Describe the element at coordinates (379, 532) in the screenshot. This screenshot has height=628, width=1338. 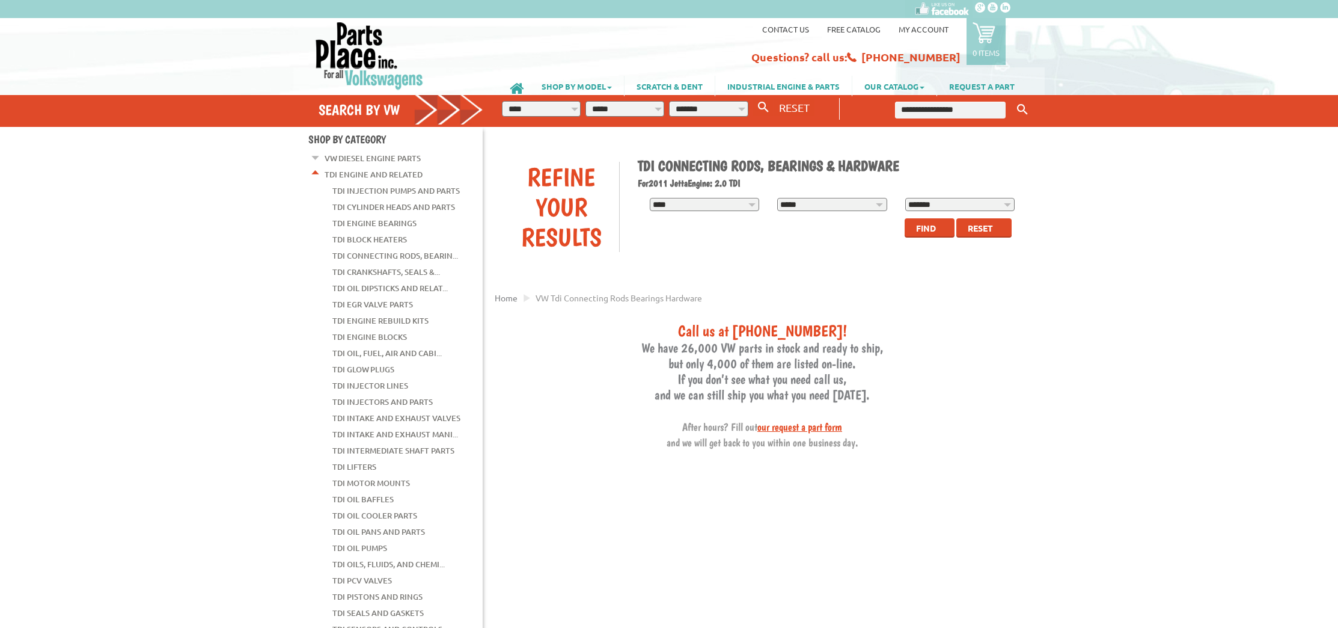
I see `a: TDI Oil Pans and Parts` at that location.